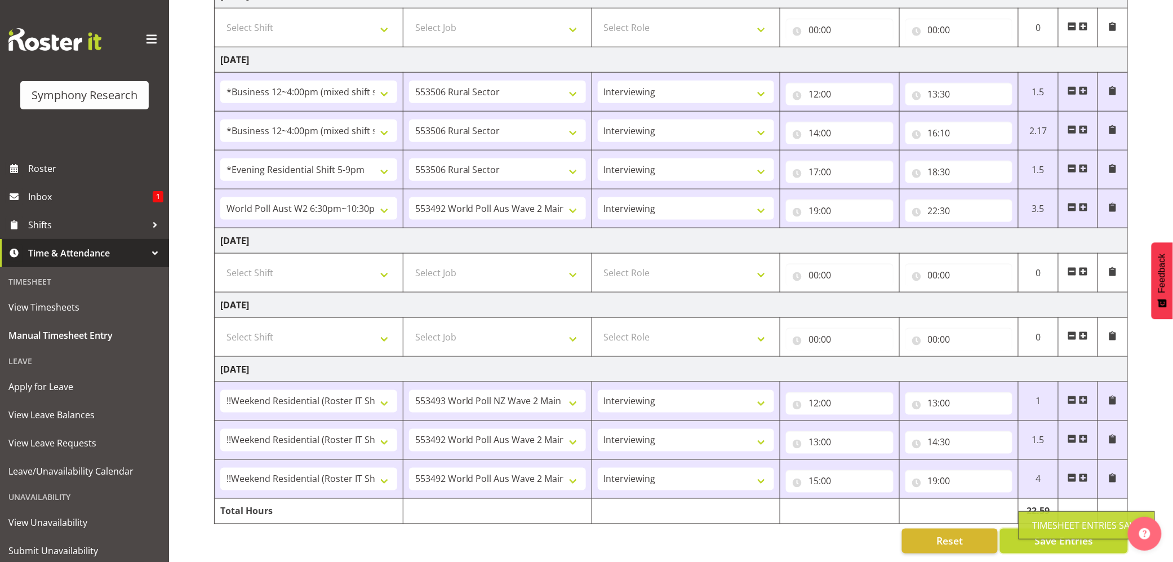  I want to click on div: Timesheet Entries Save, so click(1086, 525).